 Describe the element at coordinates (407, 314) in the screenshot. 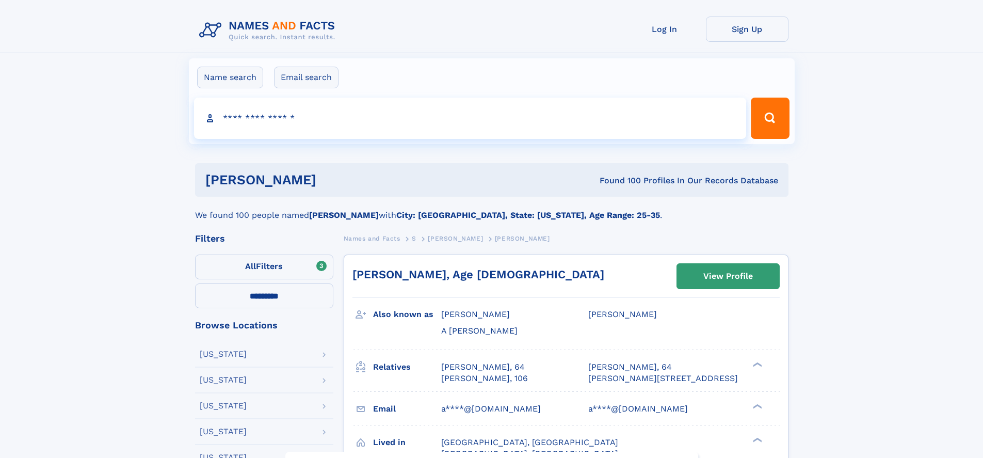

I see `h3: Also known as` at that location.